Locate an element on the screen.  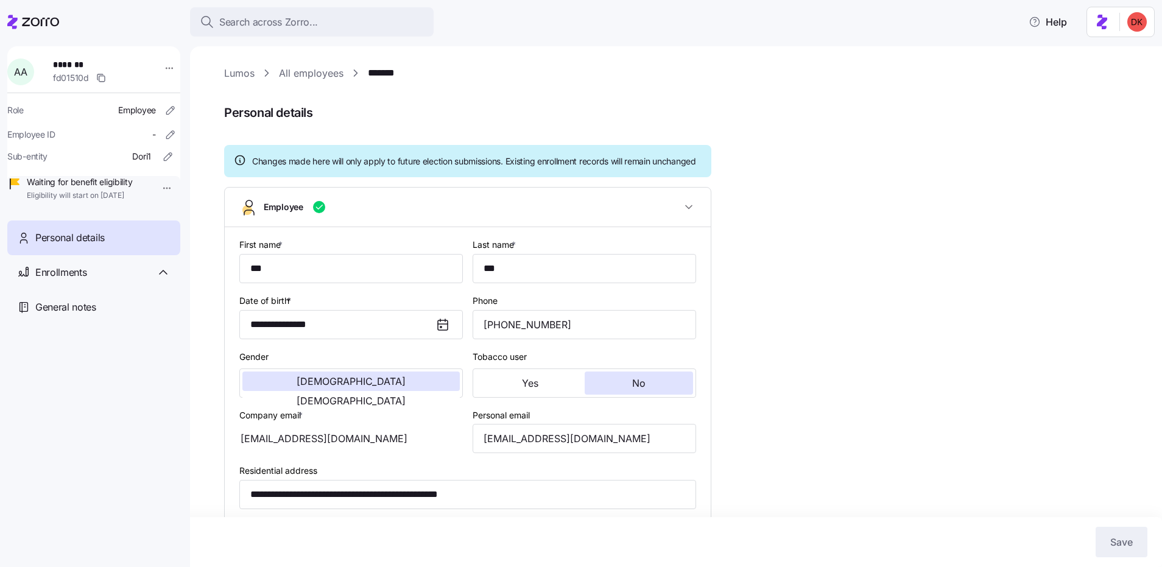
button: Save is located at coordinates (1122, 542).